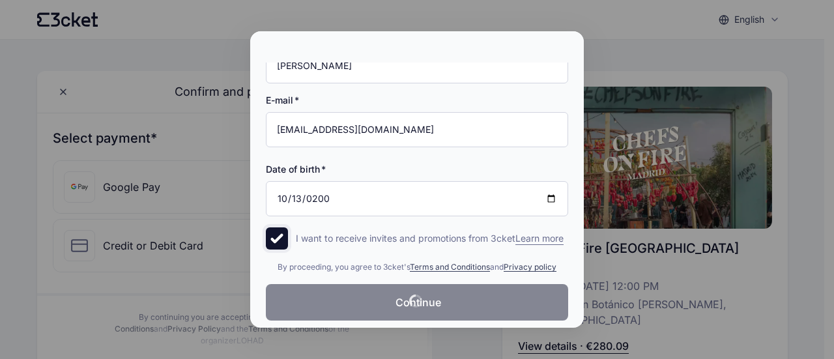 The image size is (834, 359). What do you see at coordinates (417, 199) in the screenshot?
I see `input: Date of birth` at bounding box center [417, 199].